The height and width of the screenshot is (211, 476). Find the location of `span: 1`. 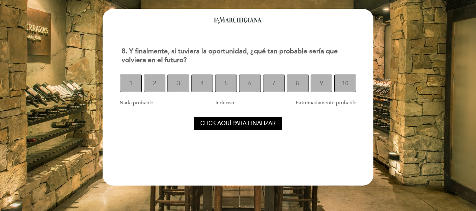

span: 1 is located at coordinates (131, 83).